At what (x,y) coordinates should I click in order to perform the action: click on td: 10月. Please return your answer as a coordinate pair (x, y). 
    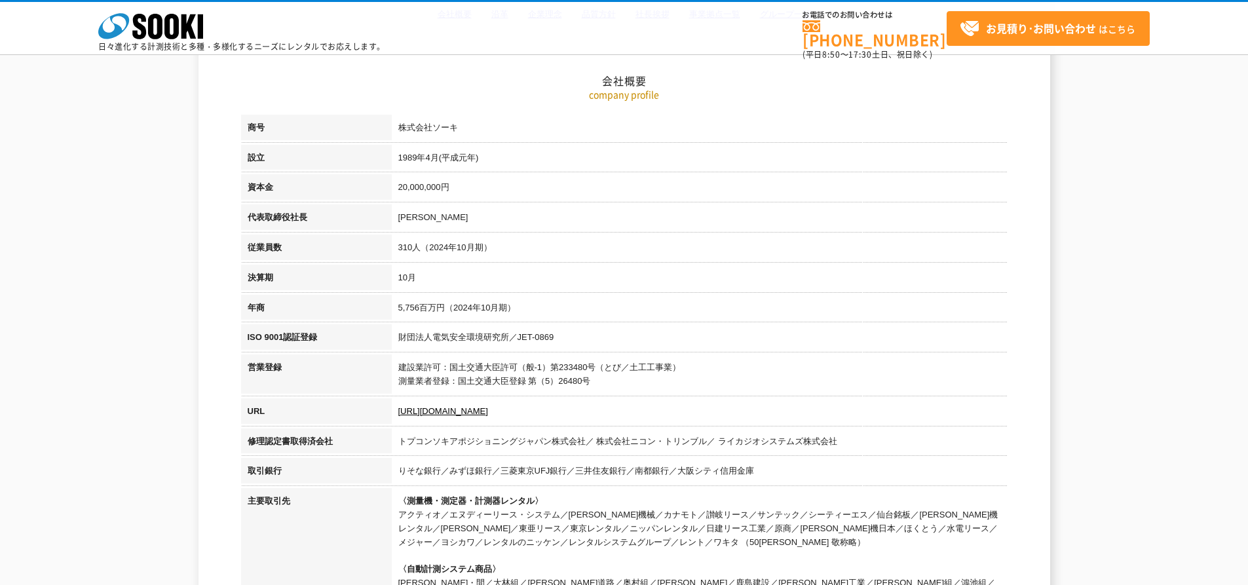
    Looking at the image, I should click on (700, 280).